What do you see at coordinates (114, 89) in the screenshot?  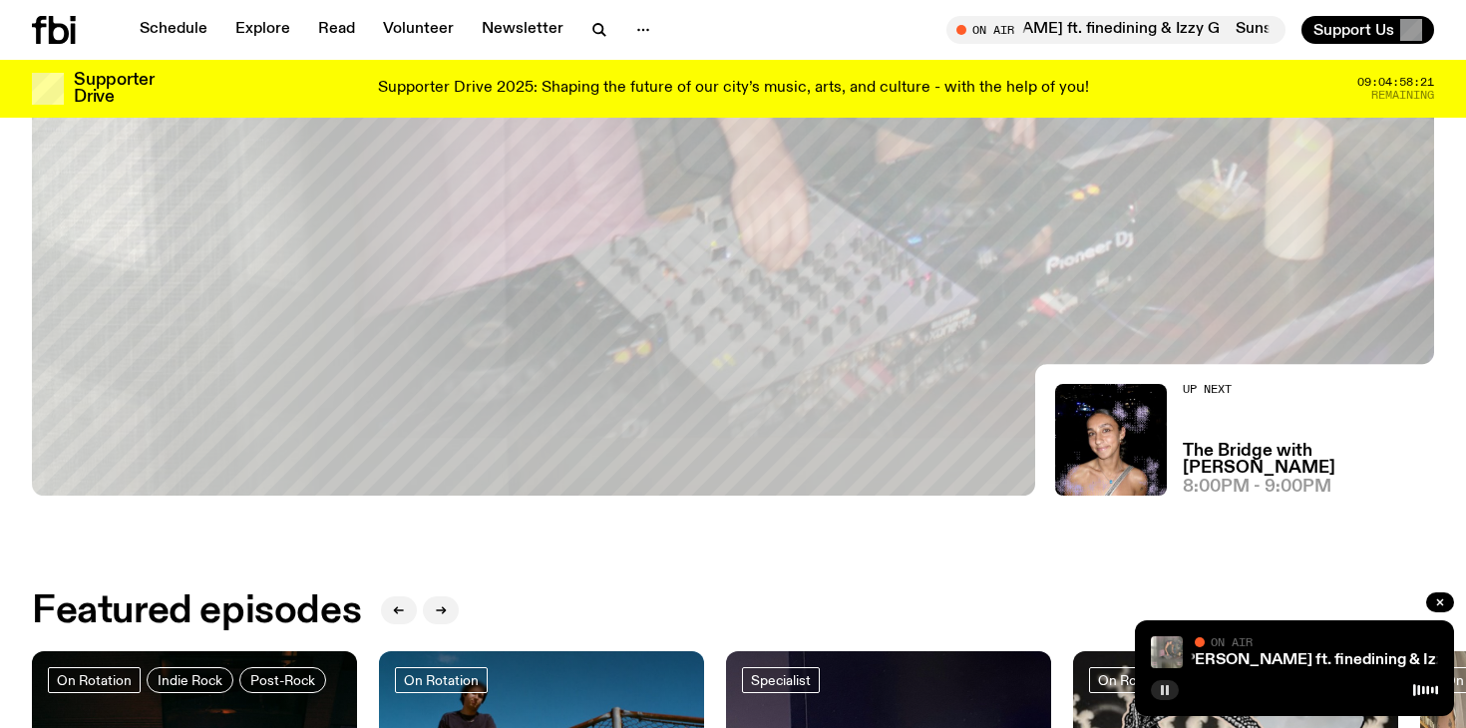 I see `h3: Supporter Drive` at bounding box center [114, 89].